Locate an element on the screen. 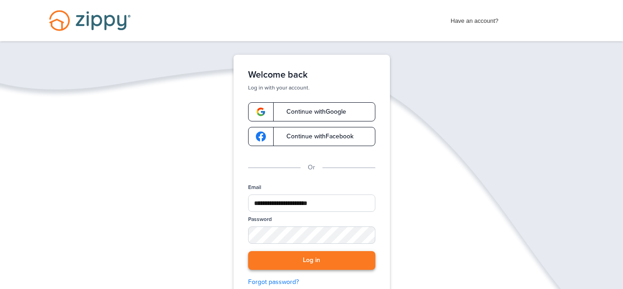 The image size is (623, 289). input: Password is located at coordinates (311, 235).